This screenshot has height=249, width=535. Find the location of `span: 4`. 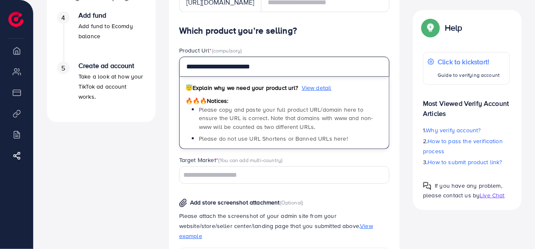

span: 4 is located at coordinates (63, 18).